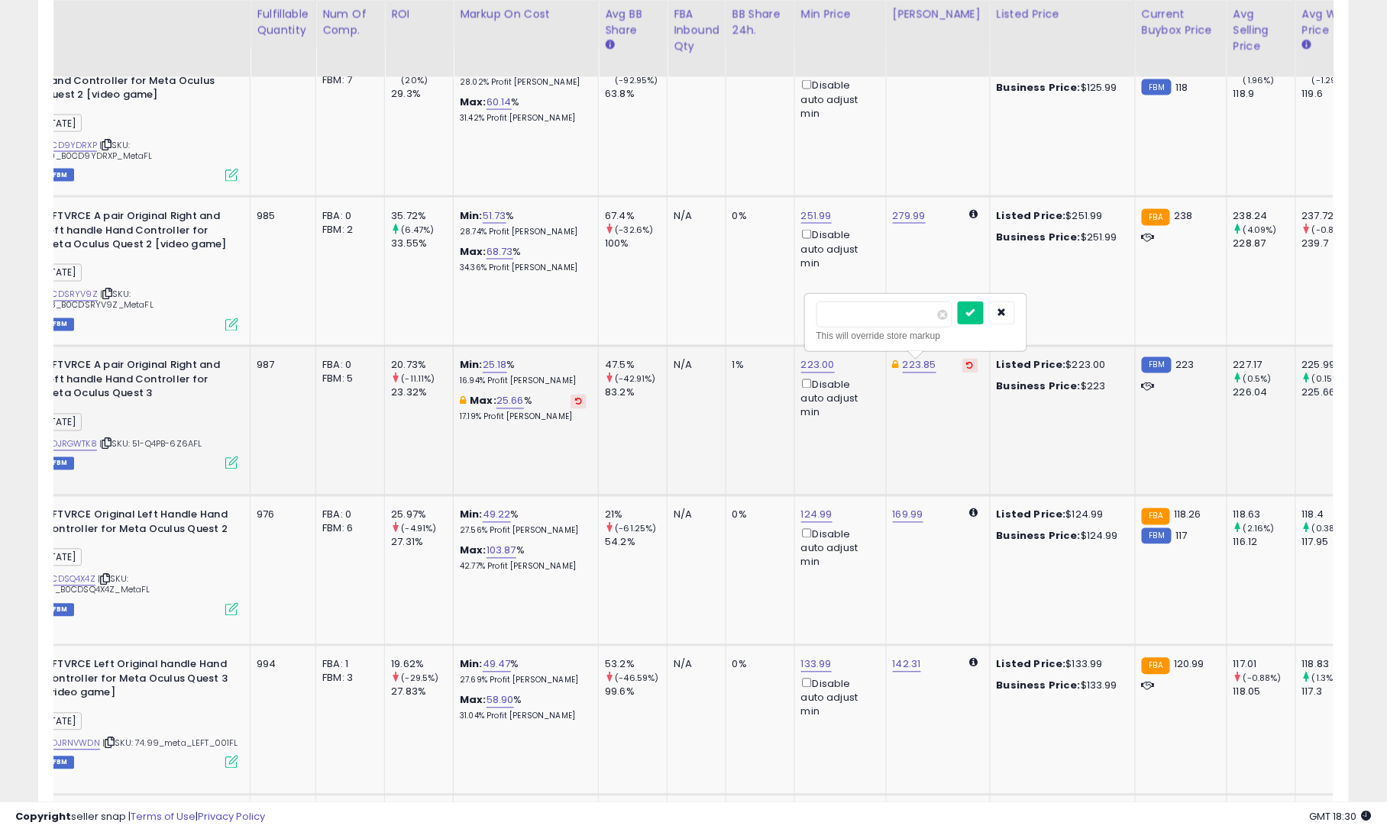  I want to click on a: Terms of Use, so click(163, 816).